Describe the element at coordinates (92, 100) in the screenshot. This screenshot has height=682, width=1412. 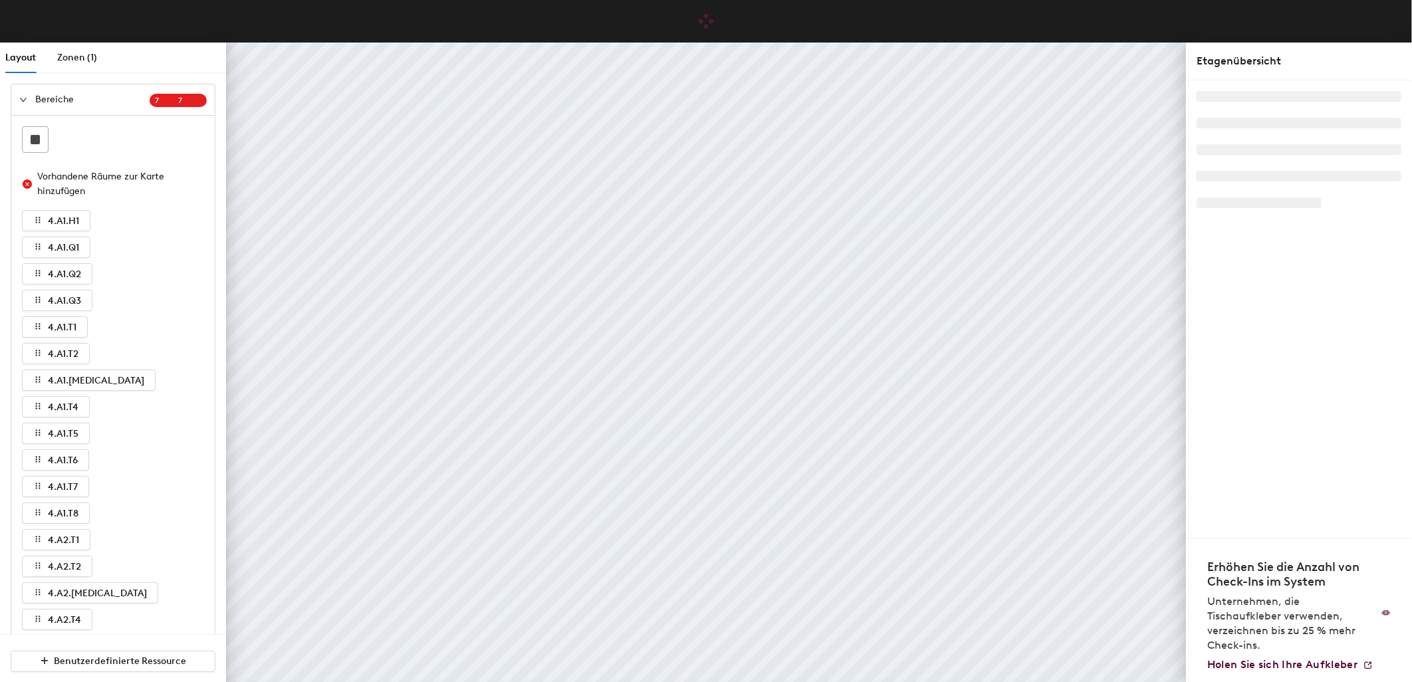
I see `span: Bereiche` at that location.